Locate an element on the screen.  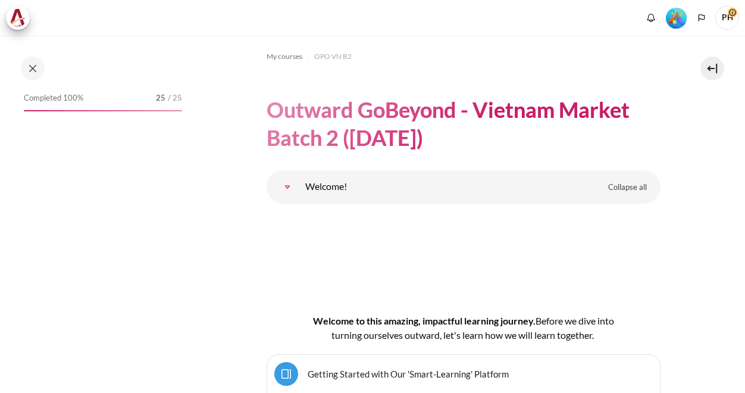
img: Level #5 is located at coordinates (676, 18).